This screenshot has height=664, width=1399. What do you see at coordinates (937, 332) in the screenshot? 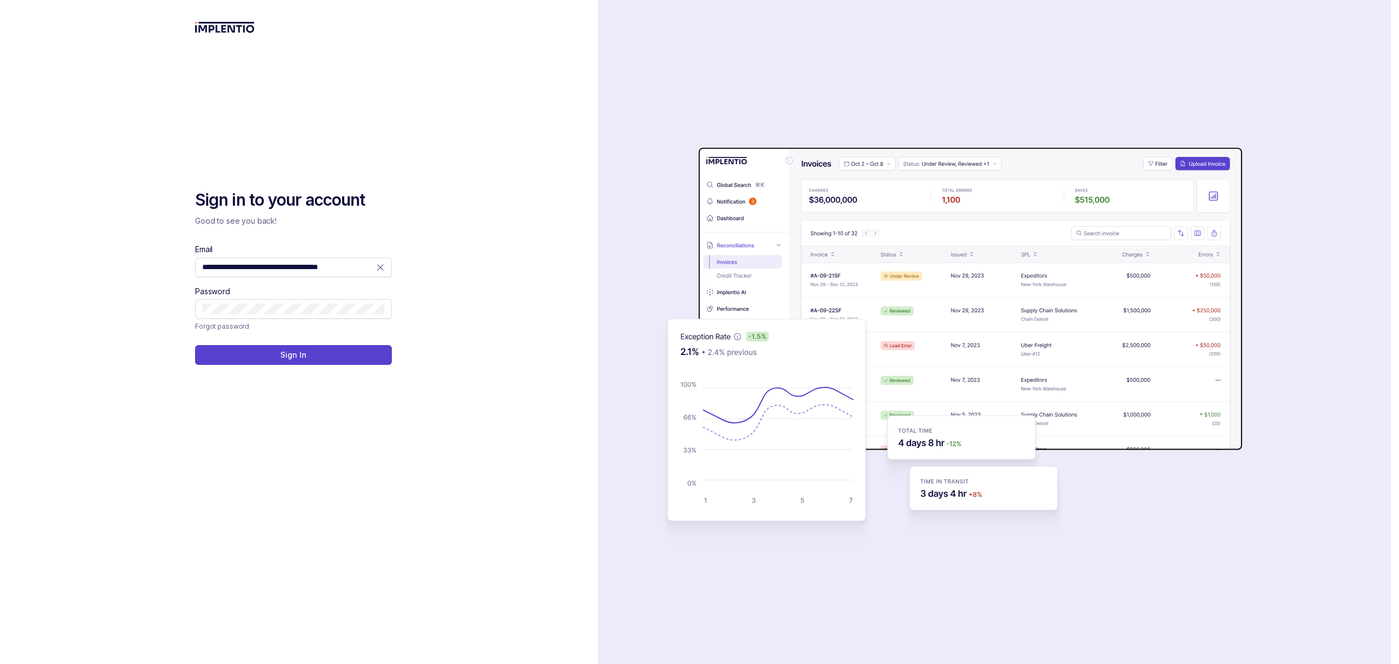
I see `img: signin-background.svg` at bounding box center [937, 332].